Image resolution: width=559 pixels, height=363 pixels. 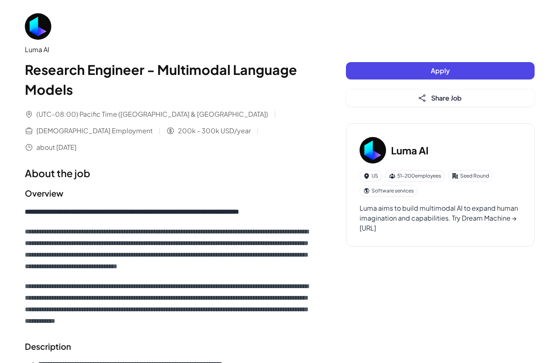 What do you see at coordinates (214, 131) in the screenshot?
I see `span: 200k - 300k USD/year` at bounding box center [214, 131].